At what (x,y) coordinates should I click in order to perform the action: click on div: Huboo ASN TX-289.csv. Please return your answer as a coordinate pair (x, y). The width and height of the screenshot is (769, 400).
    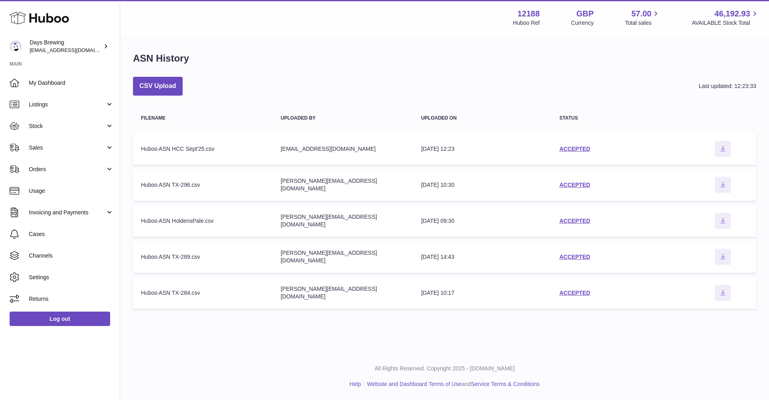
    Looking at the image, I should click on (203, 257).